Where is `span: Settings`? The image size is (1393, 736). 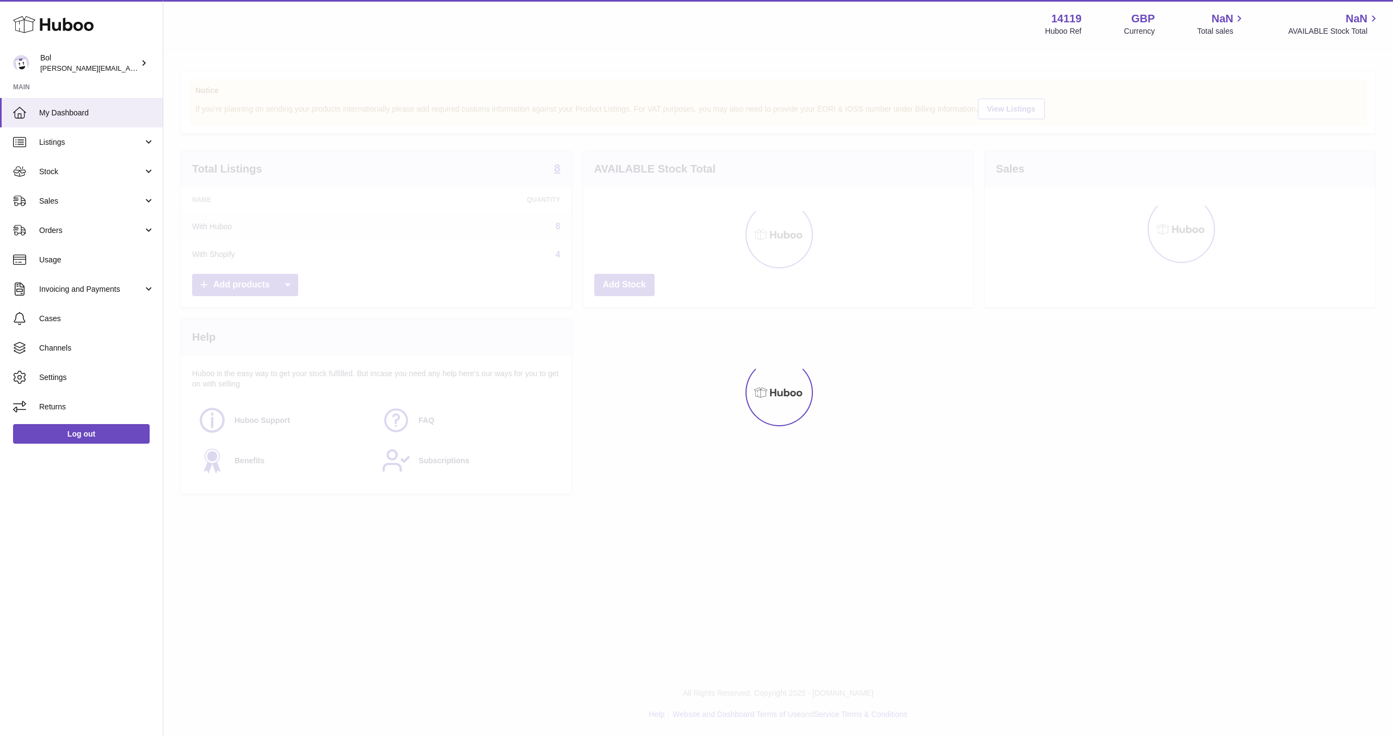 span: Settings is located at coordinates (97, 377).